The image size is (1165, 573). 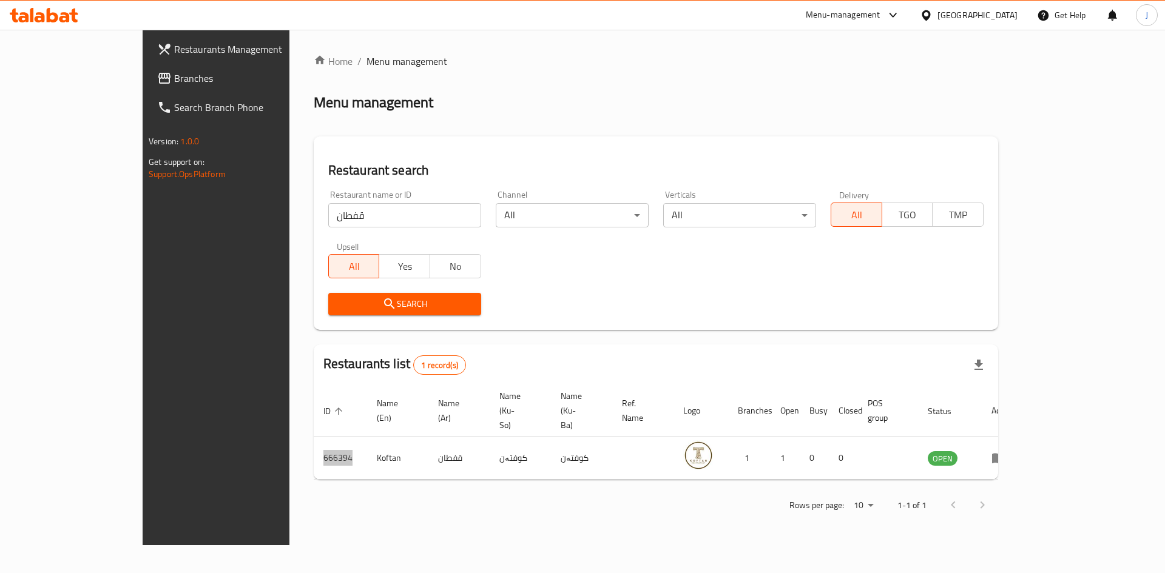 What do you see at coordinates (405, 304) in the screenshot?
I see `button: Search` at bounding box center [405, 304].